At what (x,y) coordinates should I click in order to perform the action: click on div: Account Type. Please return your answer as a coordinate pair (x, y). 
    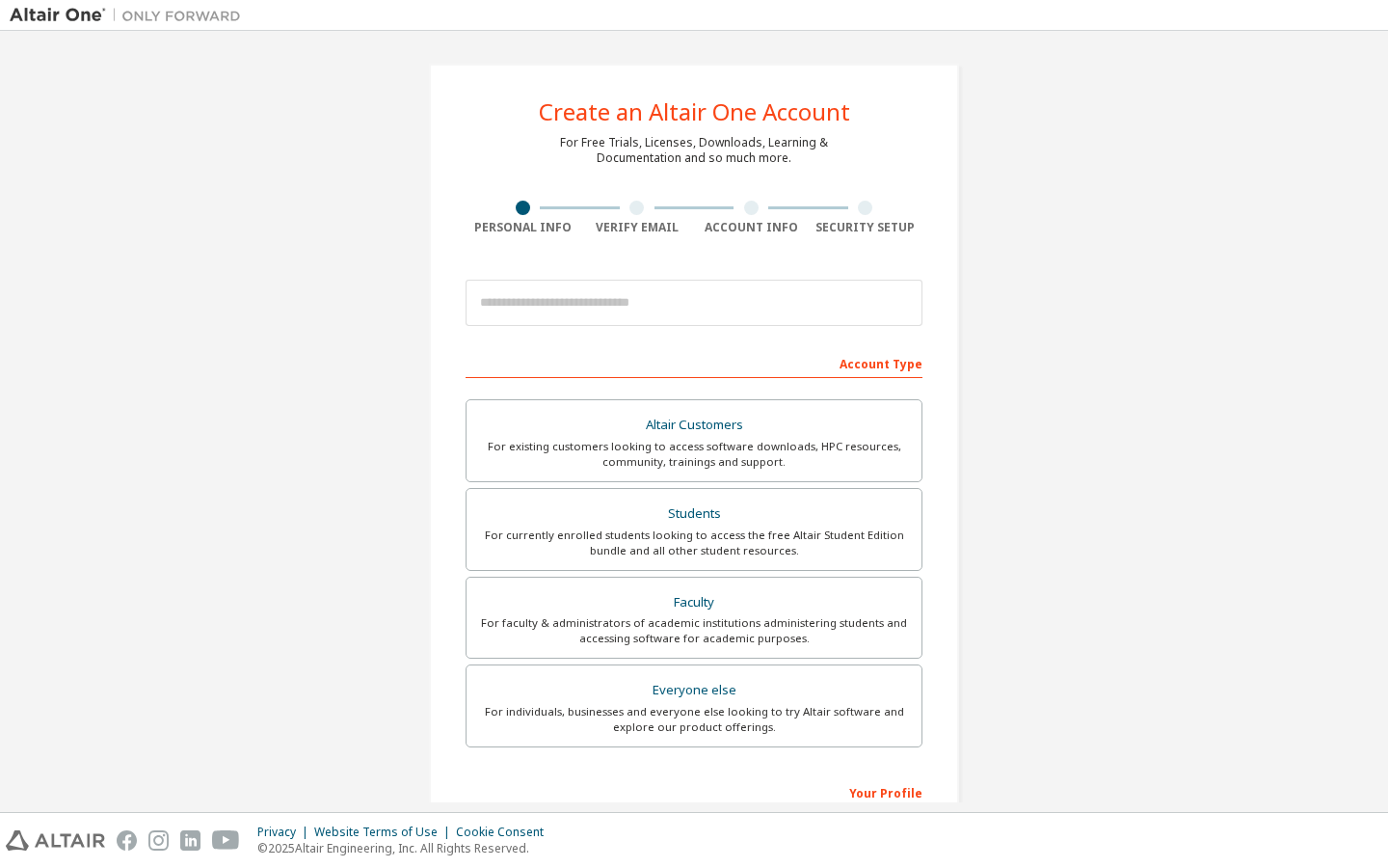
    Looking at the image, I should click on (694, 362).